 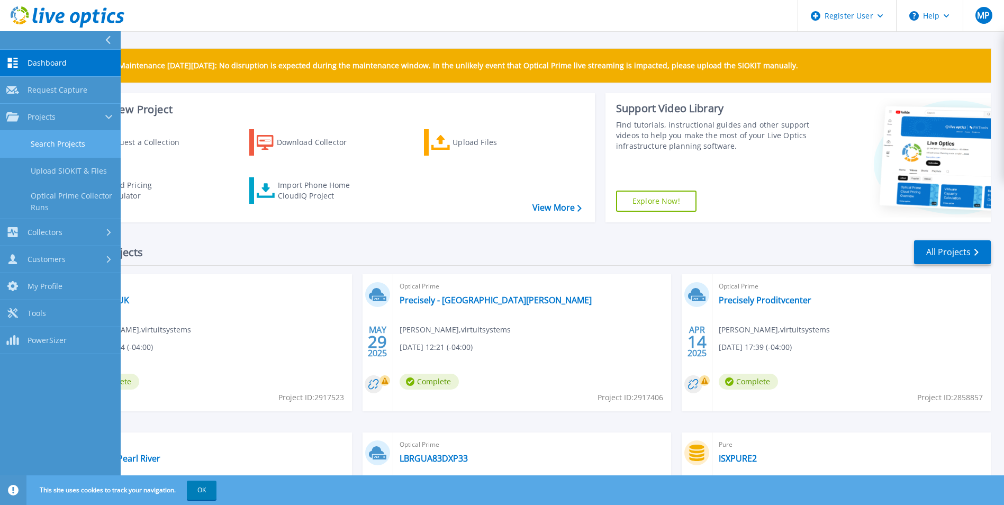 I want to click on span: 29, so click(x=377, y=341).